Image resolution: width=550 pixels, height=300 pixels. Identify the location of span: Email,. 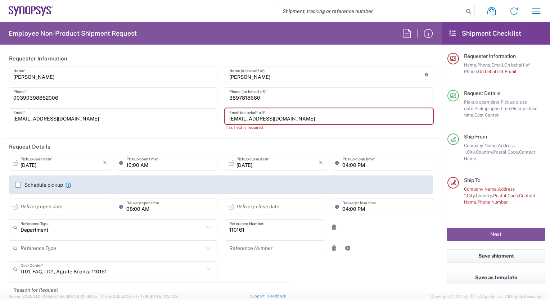
(498, 65).